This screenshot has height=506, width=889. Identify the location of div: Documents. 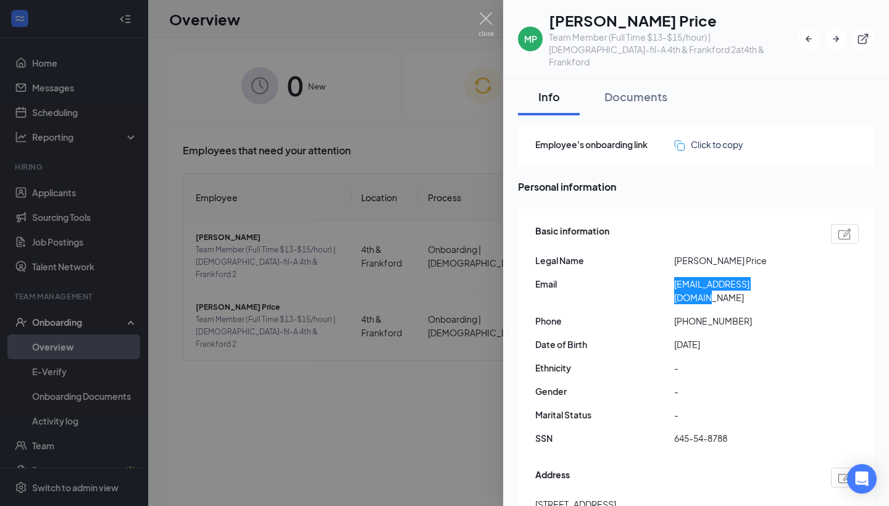
(636, 96).